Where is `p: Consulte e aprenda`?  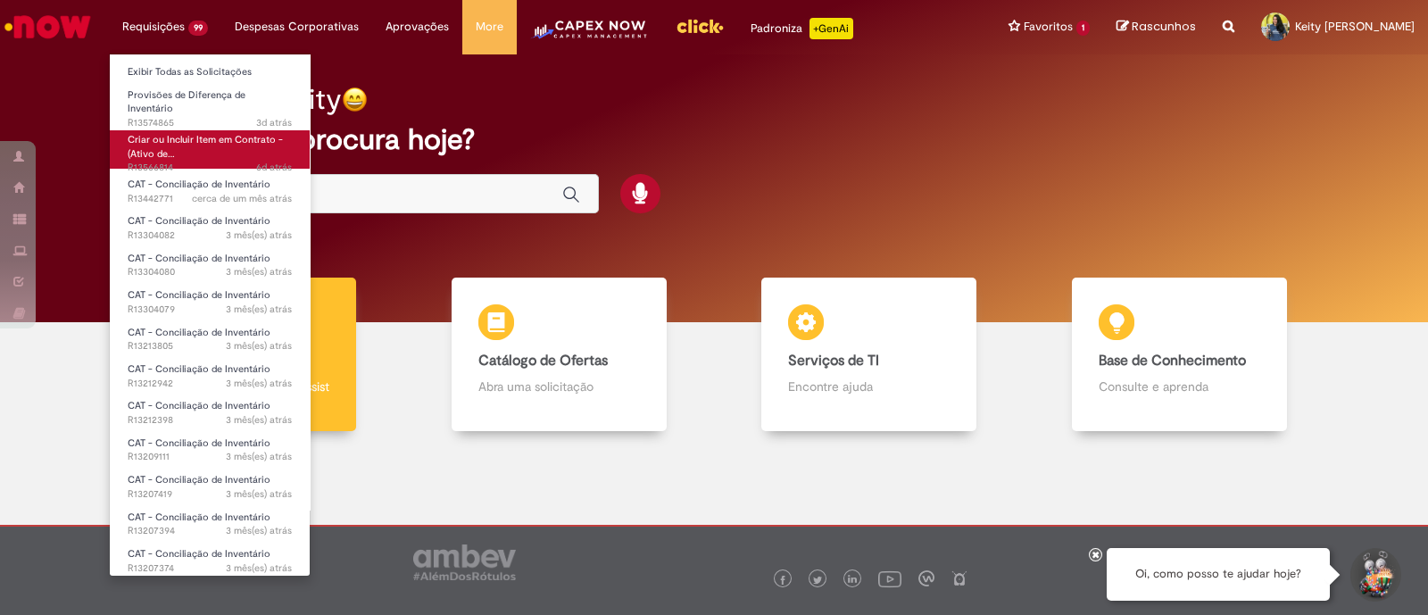 p: Consulte e aprenda is located at coordinates (1179, 386).